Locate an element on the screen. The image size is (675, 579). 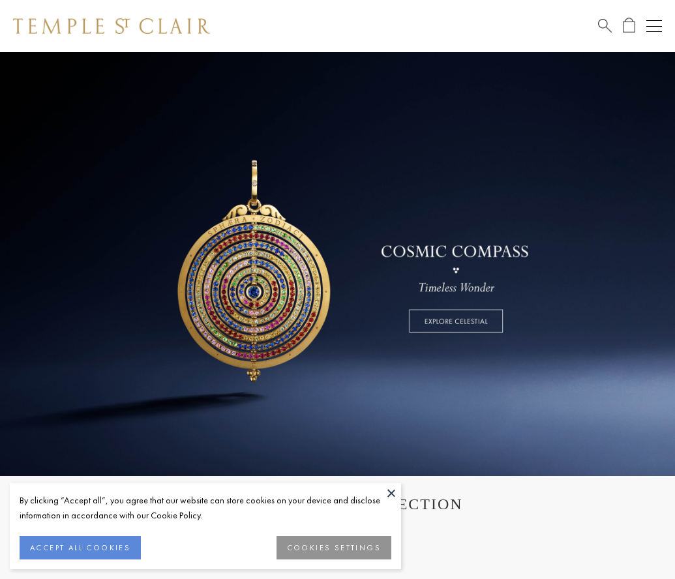
div: By clicking “Accept all”, you agree that our website can store cookies on your device and disclos... is located at coordinates (206, 508).